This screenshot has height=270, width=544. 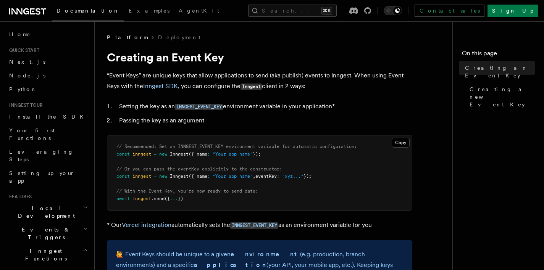 I want to click on span: Your first Functions, so click(x=32, y=134).